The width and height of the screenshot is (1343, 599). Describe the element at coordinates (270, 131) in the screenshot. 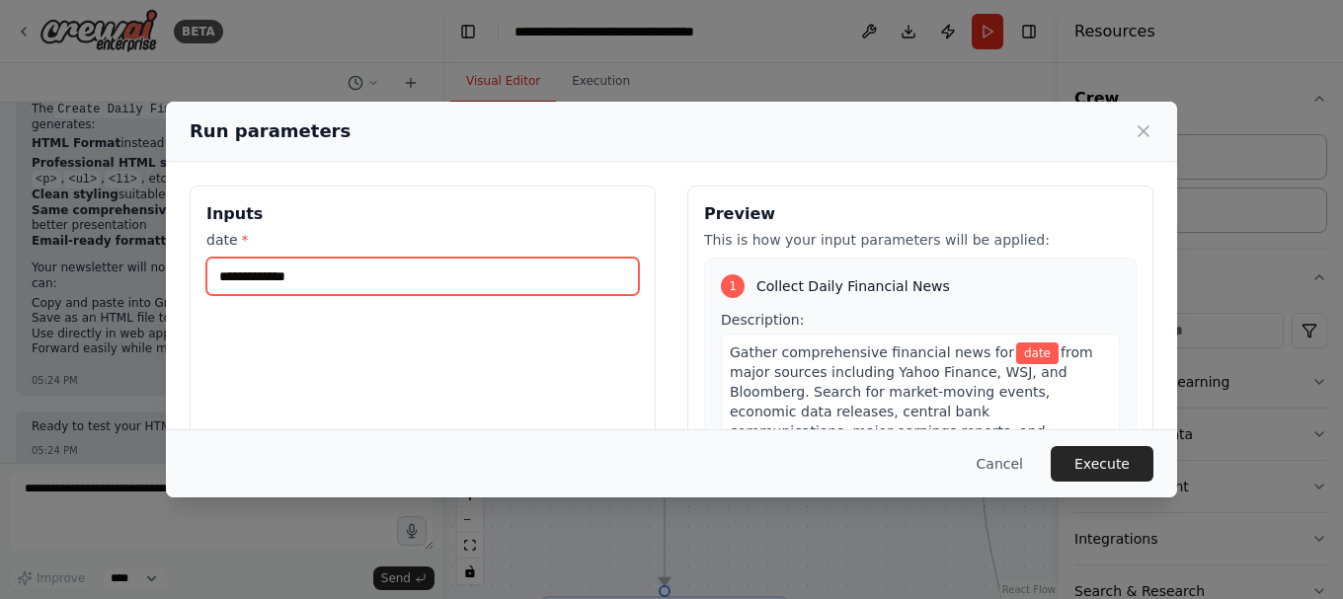

I see `h2: Run parameters` at that location.